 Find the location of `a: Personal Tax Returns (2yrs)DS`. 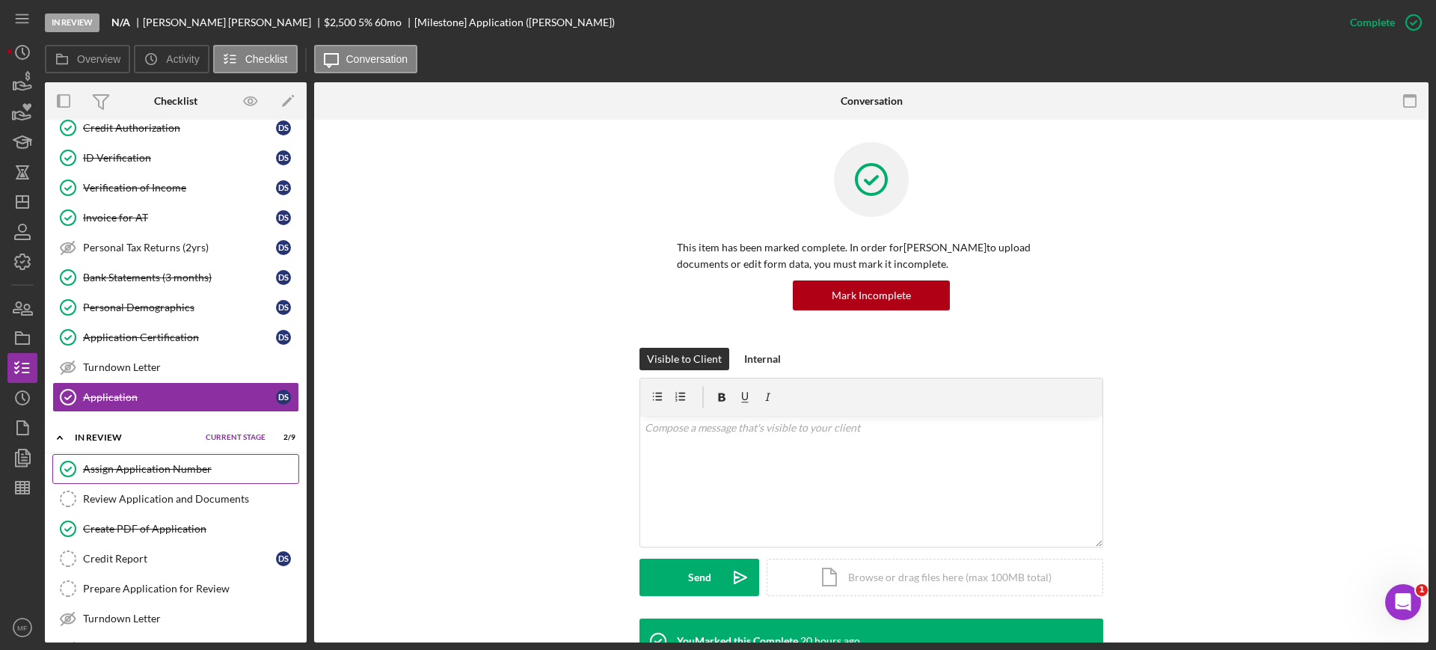

a: Personal Tax Returns (2yrs)DS is located at coordinates (176, 248).